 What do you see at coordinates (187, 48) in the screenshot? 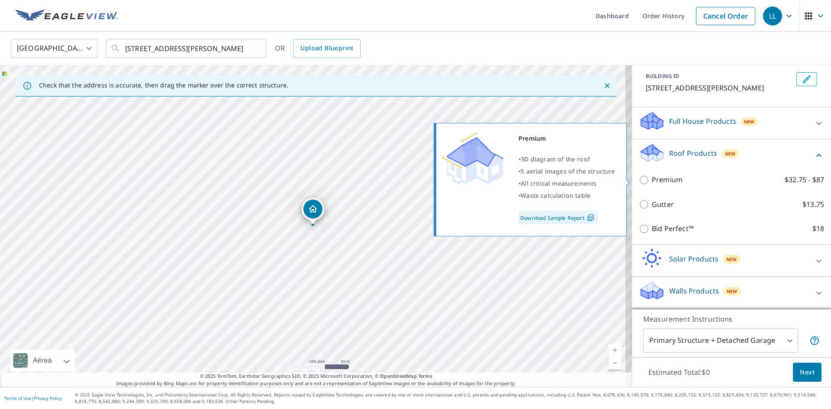
I see `input: Search by address or latitude-longitude` at bounding box center [187, 48].